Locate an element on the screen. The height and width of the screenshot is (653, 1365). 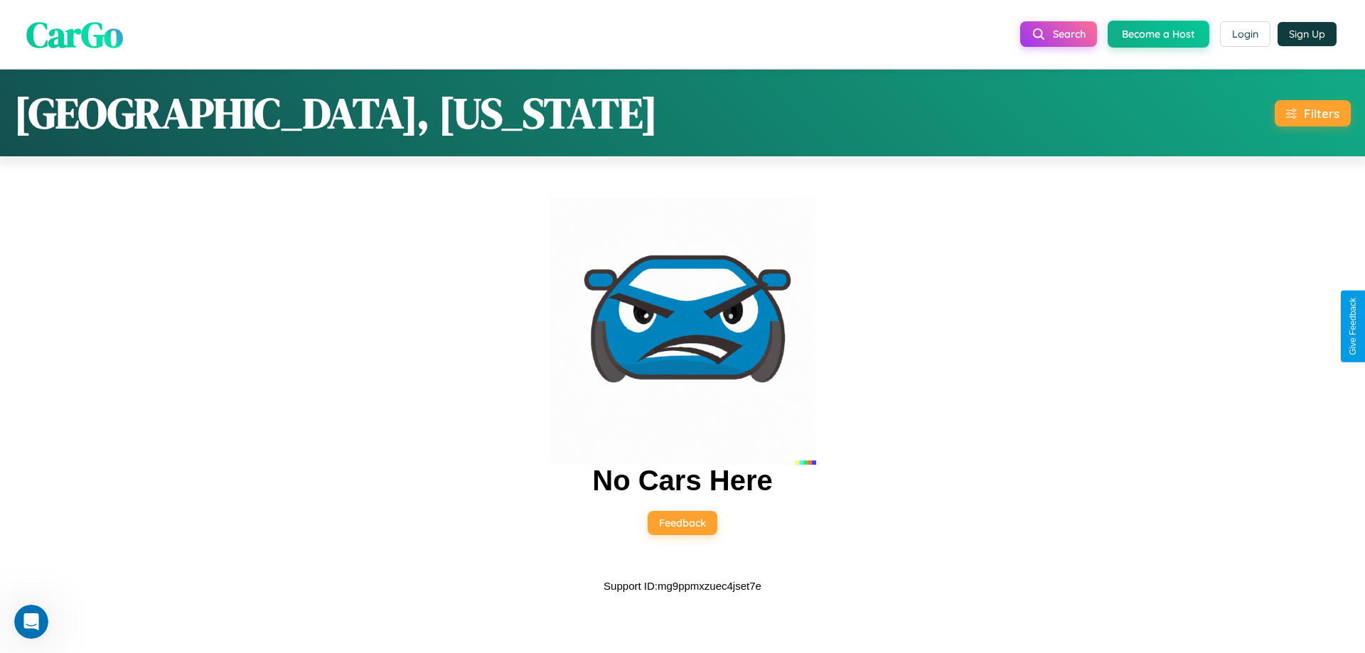
button: Filters is located at coordinates (1312, 113).